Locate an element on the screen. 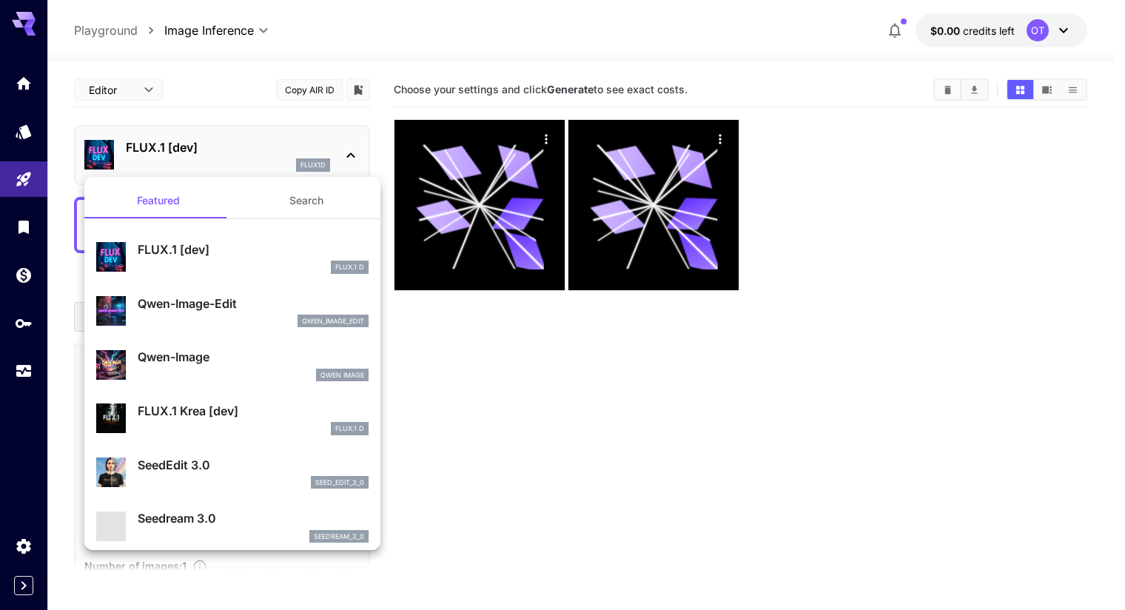 This screenshot has height=610, width=1125. button: Search is located at coordinates (306, 201).